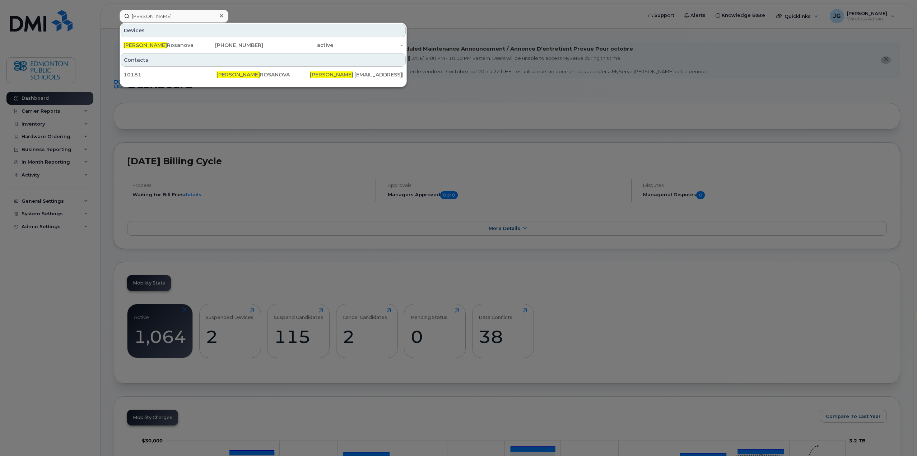  What do you see at coordinates (263, 60) in the screenshot?
I see `div: Contacts` at bounding box center [263, 60].